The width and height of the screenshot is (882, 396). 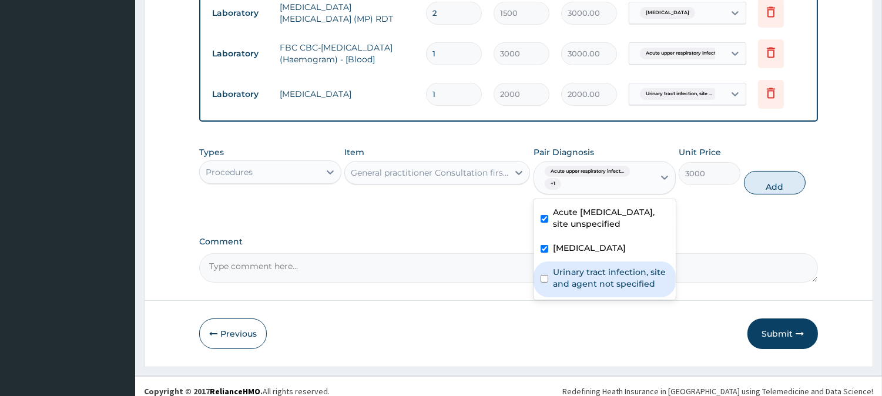 I want to click on label: Pair Diagnosis, so click(x=564, y=152).